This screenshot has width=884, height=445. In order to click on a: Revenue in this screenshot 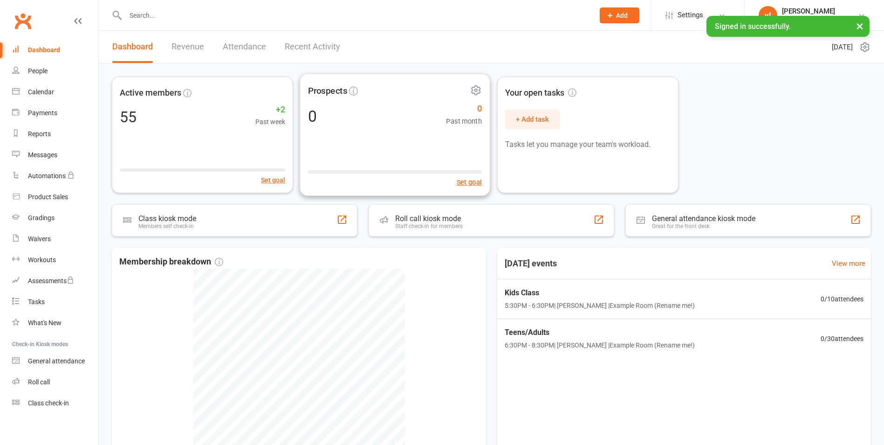, I will do `click(188, 47)`.